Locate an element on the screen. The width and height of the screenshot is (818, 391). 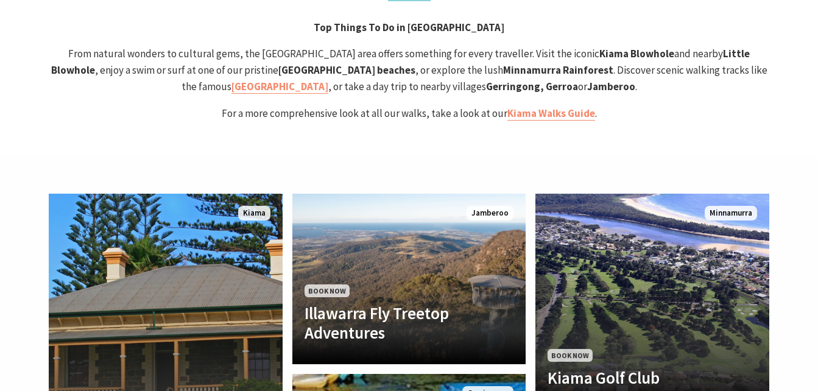
span: Kiama is located at coordinates (254, 213).